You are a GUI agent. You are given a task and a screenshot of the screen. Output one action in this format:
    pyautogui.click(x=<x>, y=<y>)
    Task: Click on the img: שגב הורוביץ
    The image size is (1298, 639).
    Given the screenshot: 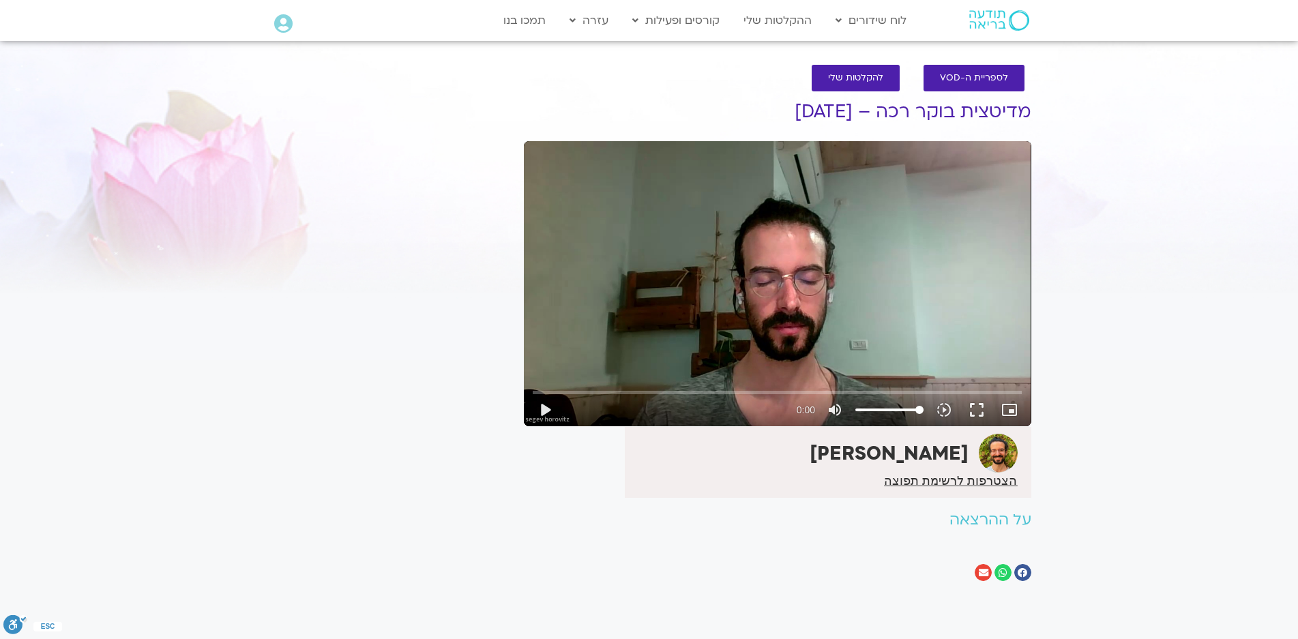 What is the action you would take?
    pyautogui.click(x=998, y=453)
    